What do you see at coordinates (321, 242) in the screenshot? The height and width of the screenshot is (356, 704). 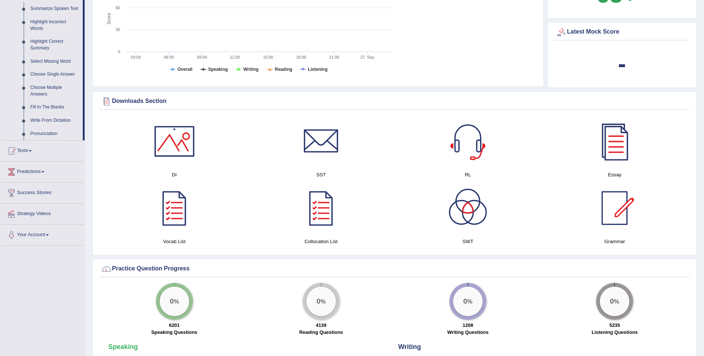 I see `h4: Collocation List` at bounding box center [321, 242].